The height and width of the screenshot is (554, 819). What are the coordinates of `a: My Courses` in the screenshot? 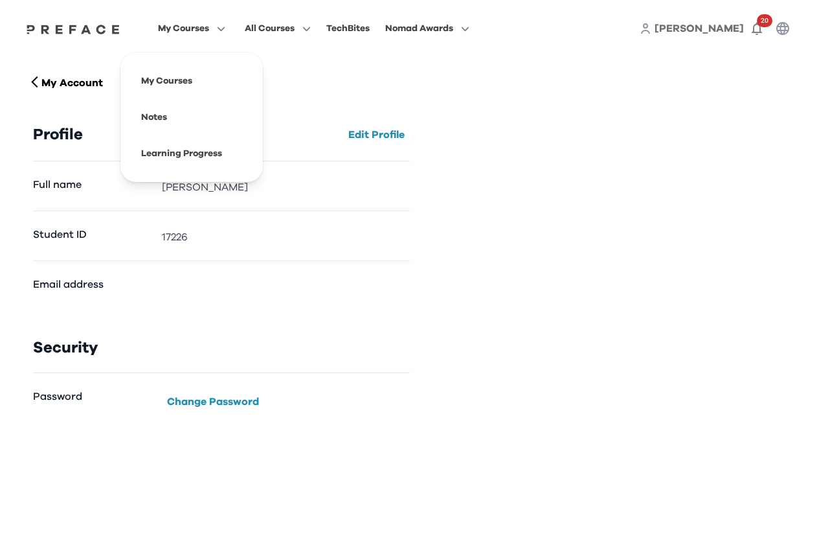 It's located at (166, 81).